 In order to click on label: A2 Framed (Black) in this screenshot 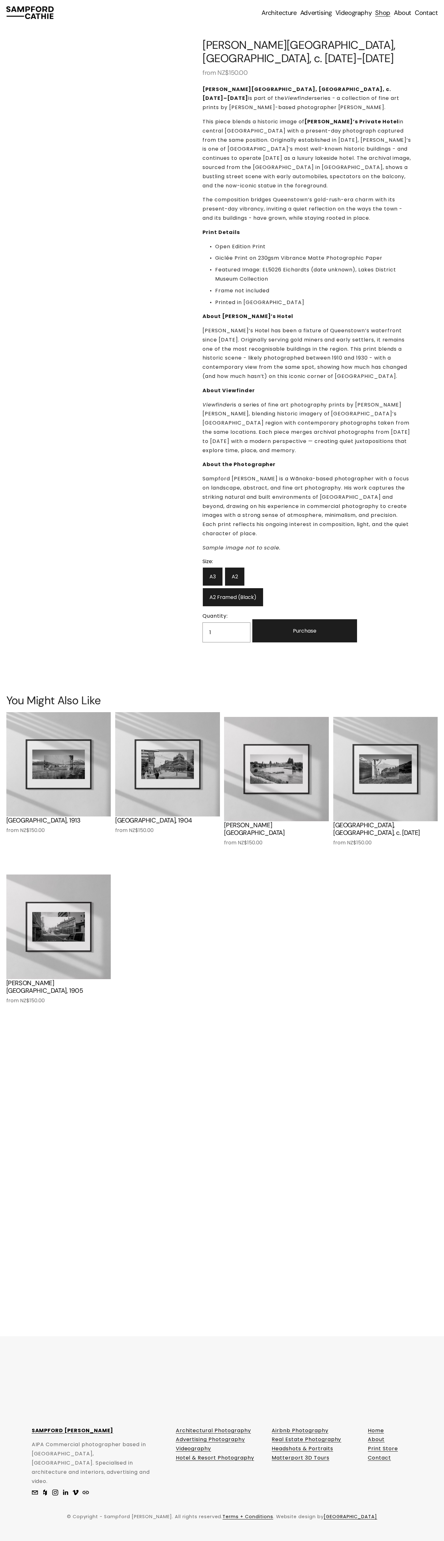, I will do `click(233, 597)`.